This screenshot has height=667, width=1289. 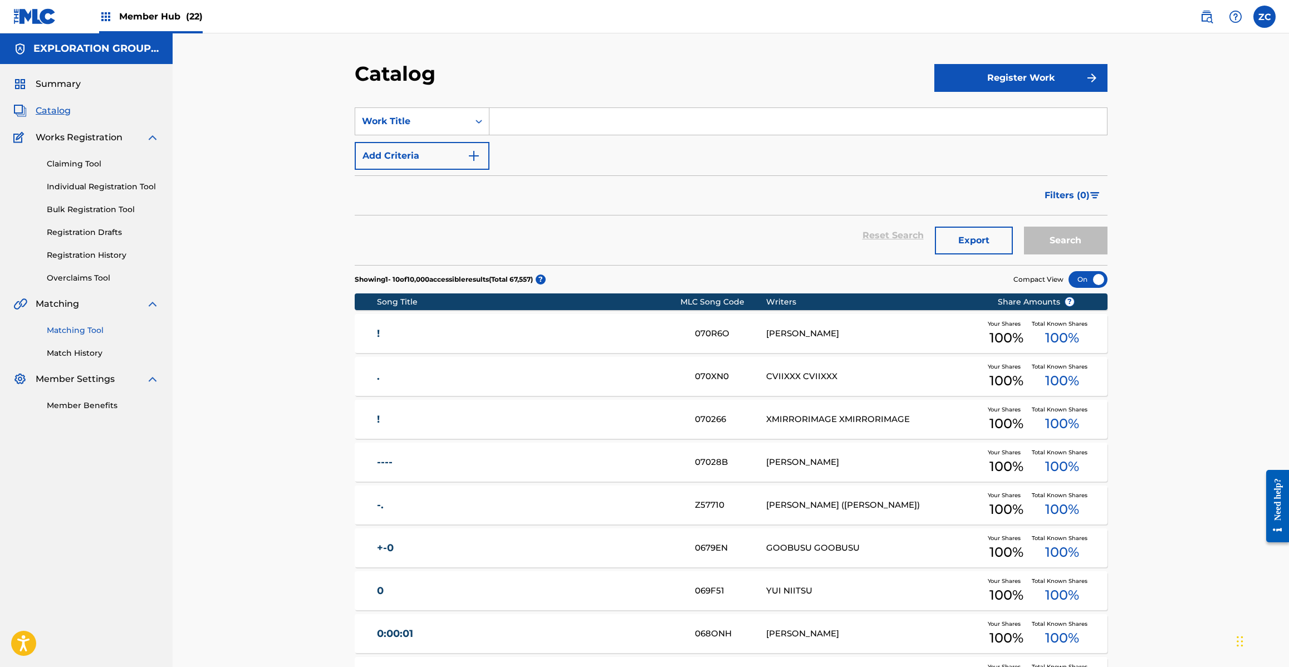 What do you see at coordinates (873, 591) in the screenshot?
I see `div: YUI NIITSU` at bounding box center [873, 591].